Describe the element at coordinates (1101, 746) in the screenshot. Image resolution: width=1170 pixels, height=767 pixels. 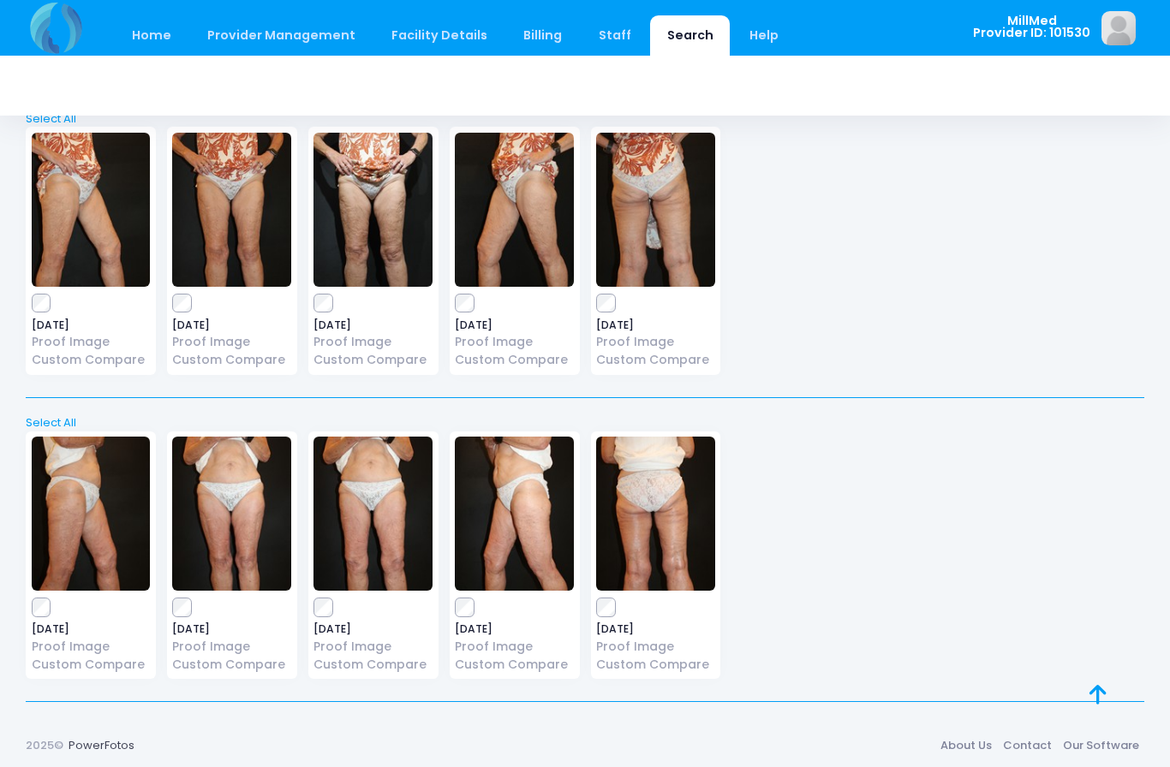
I see `a: Our Software` at that location.